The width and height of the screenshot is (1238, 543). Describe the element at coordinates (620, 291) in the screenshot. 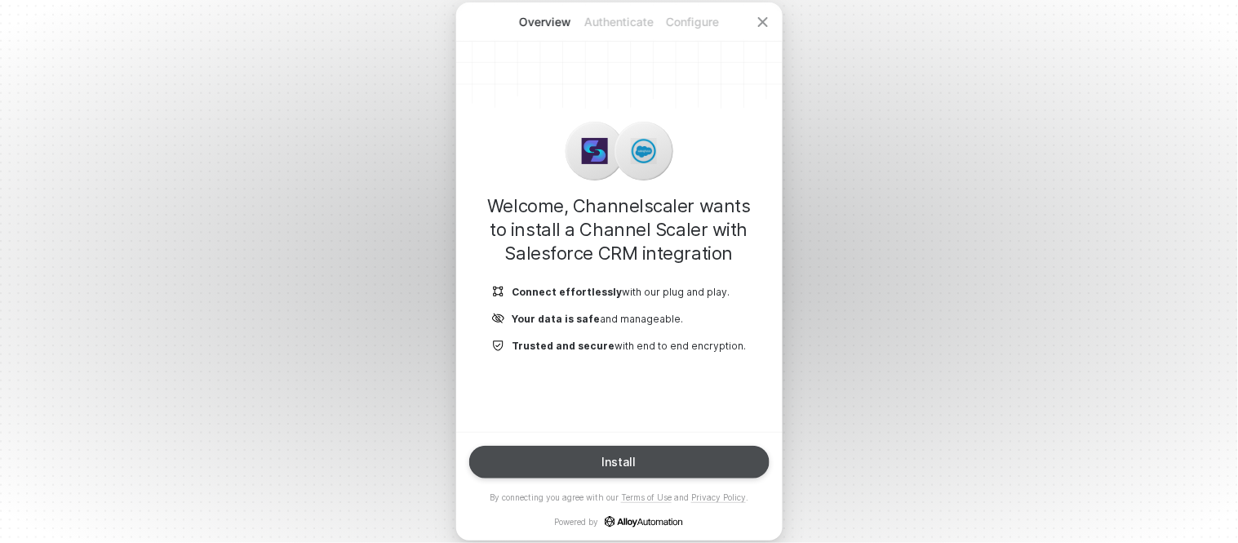

I see `p: with our plug and play.` at that location.